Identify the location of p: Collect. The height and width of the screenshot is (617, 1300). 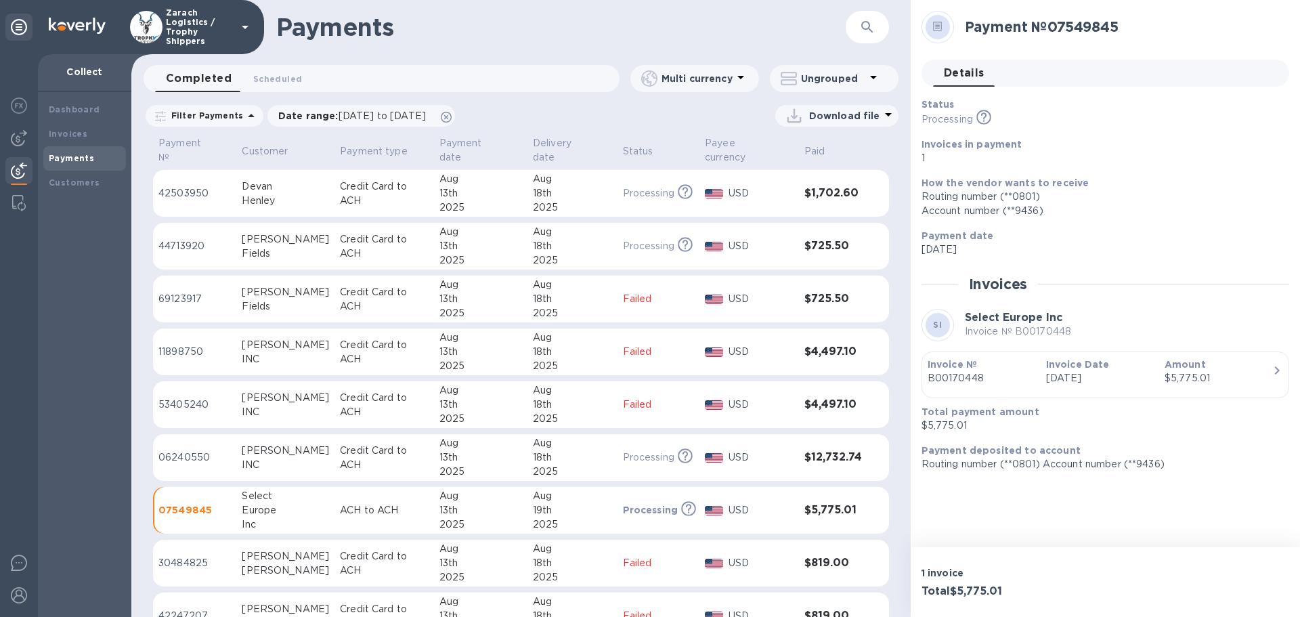
(85, 72).